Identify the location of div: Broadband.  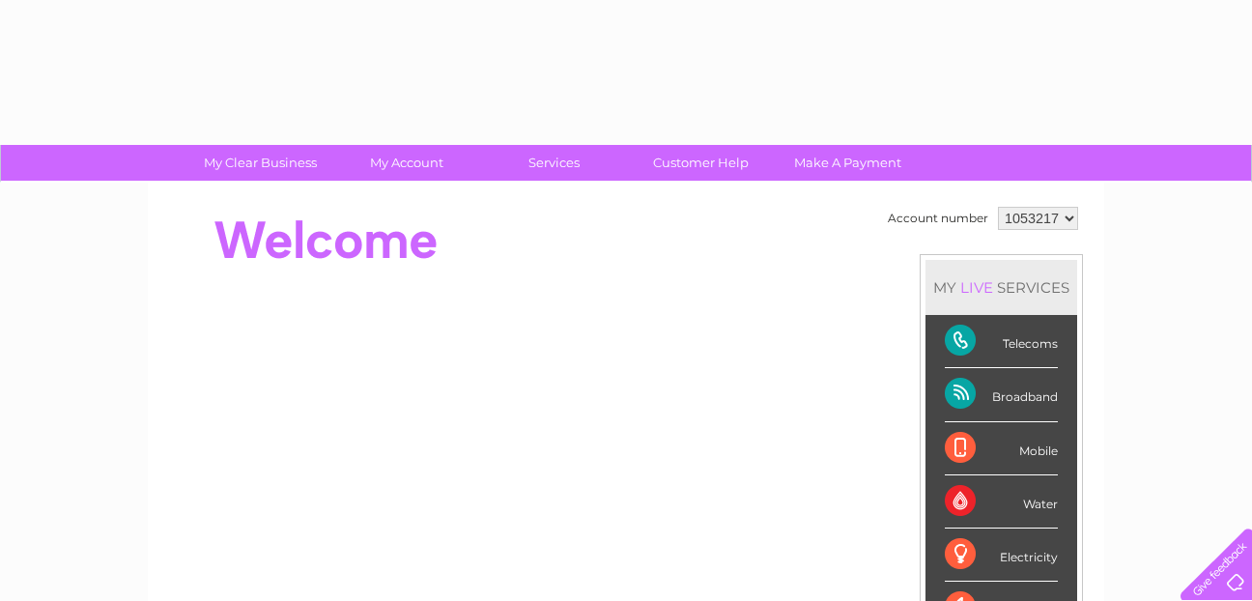
(1001, 394).